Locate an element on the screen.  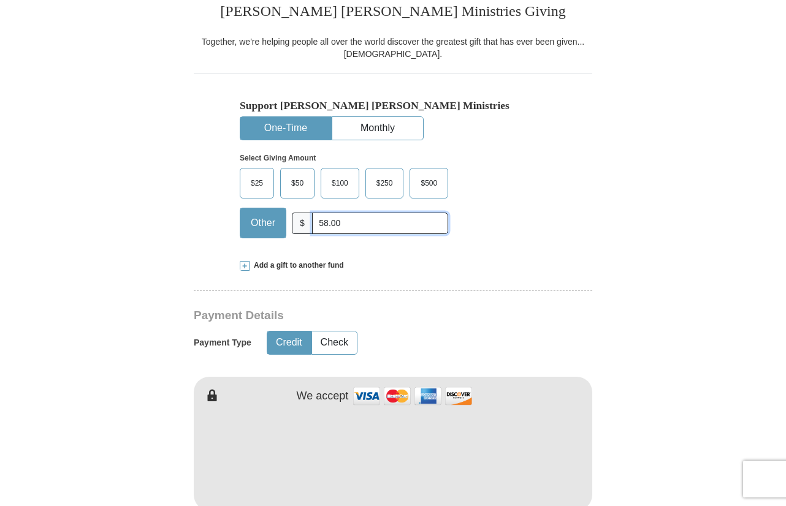
h3: Payment Details is located at coordinates (350, 316).